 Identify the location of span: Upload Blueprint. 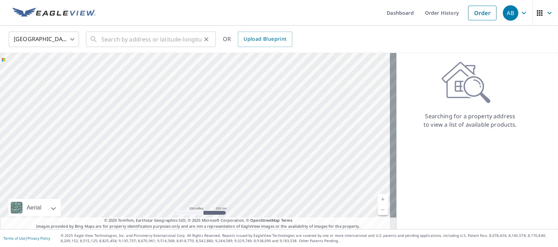
(265, 39).